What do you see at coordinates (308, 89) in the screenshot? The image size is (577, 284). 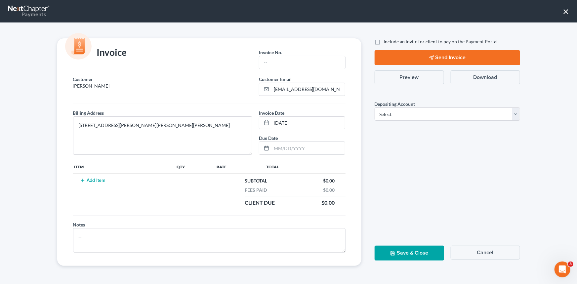 I see `input: Enter email...` at bounding box center [308, 89].